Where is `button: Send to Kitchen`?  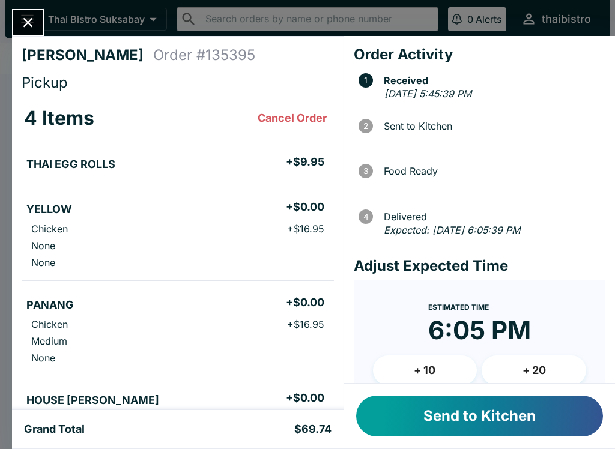 button: Send to Kitchen is located at coordinates (480, 416).